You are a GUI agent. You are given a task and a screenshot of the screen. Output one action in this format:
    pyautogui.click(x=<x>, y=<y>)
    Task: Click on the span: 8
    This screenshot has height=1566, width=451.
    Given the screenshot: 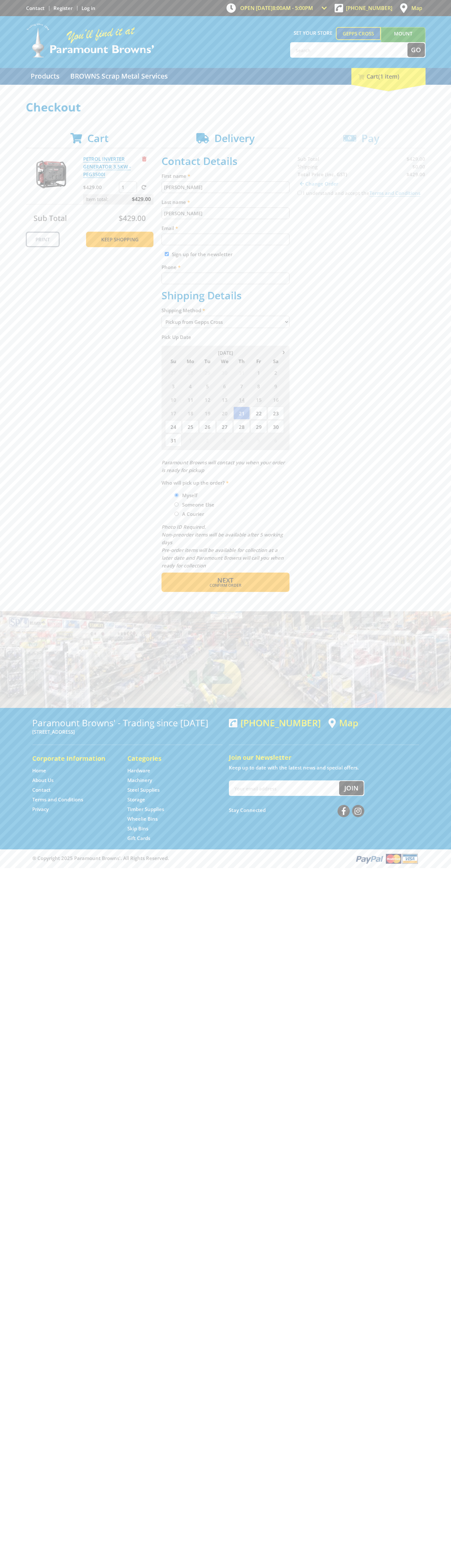 What is the action you would take?
    pyautogui.click(x=258, y=386)
    